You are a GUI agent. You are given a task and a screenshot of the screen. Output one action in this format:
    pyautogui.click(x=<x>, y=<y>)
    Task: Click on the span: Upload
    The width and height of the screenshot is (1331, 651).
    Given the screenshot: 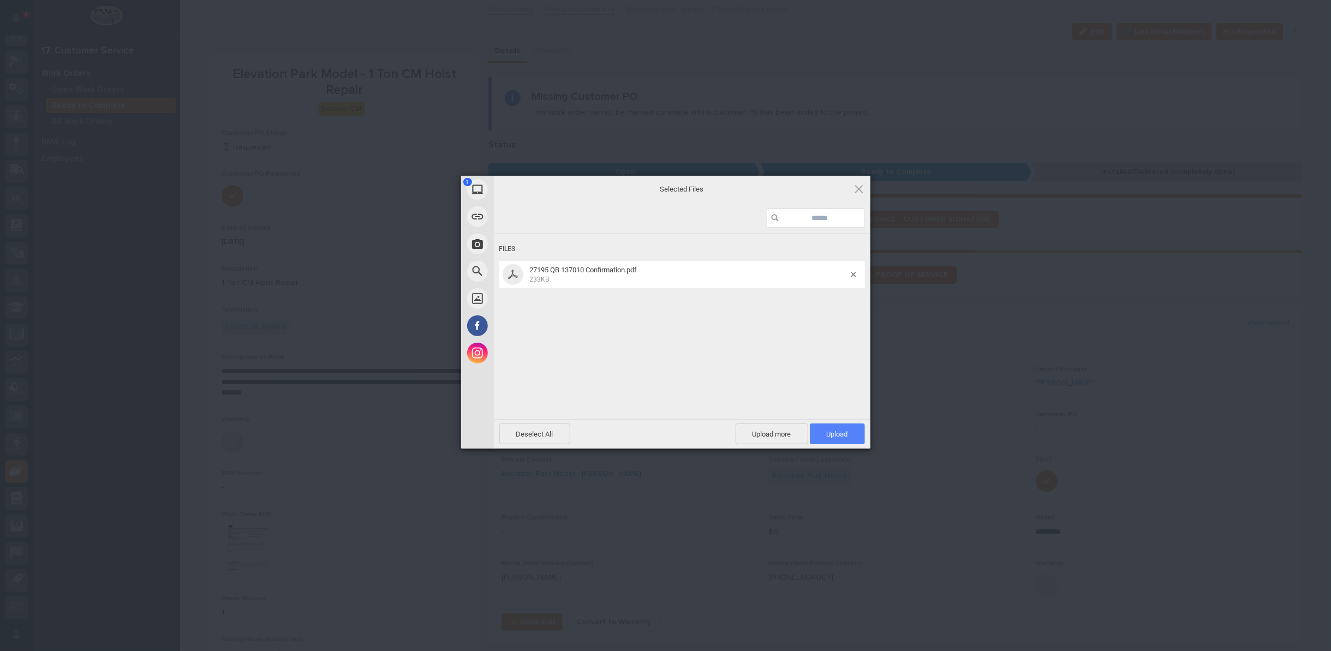 What is the action you would take?
    pyautogui.click(x=837, y=434)
    